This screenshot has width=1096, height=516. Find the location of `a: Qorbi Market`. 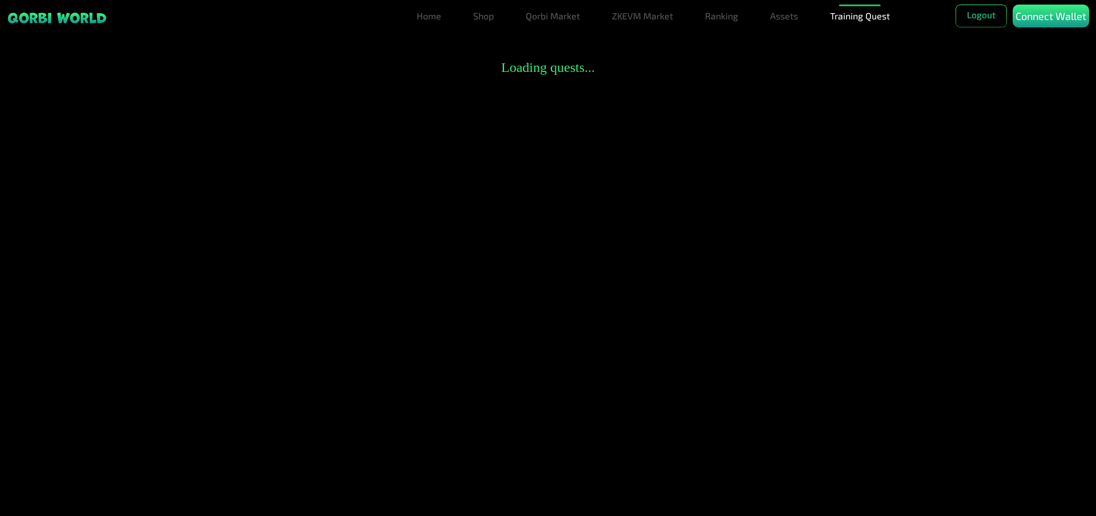

a: Qorbi Market is located at coordinates (553, 16).